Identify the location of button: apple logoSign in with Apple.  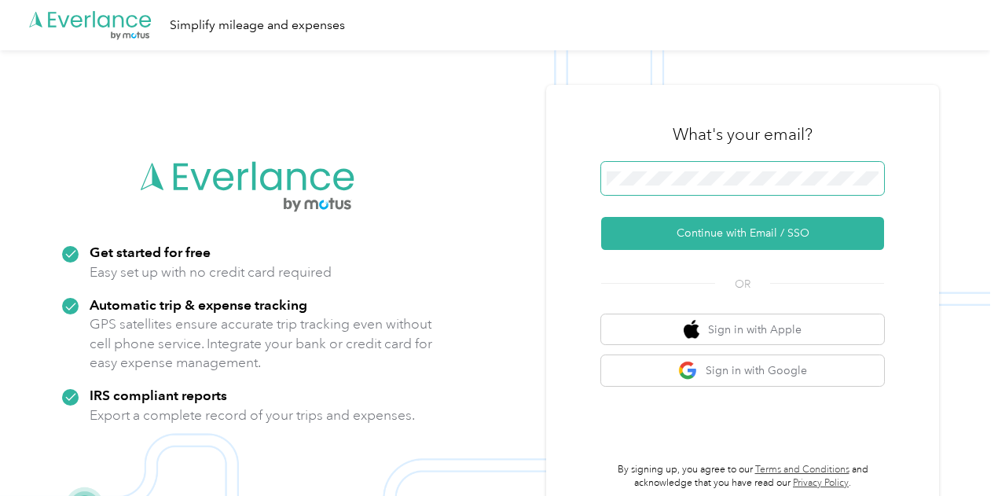
(743, 329).